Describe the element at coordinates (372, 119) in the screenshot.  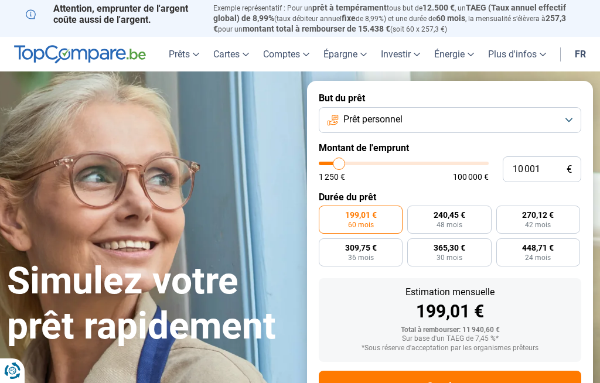
I see `span: Prêt personnel` at that location.